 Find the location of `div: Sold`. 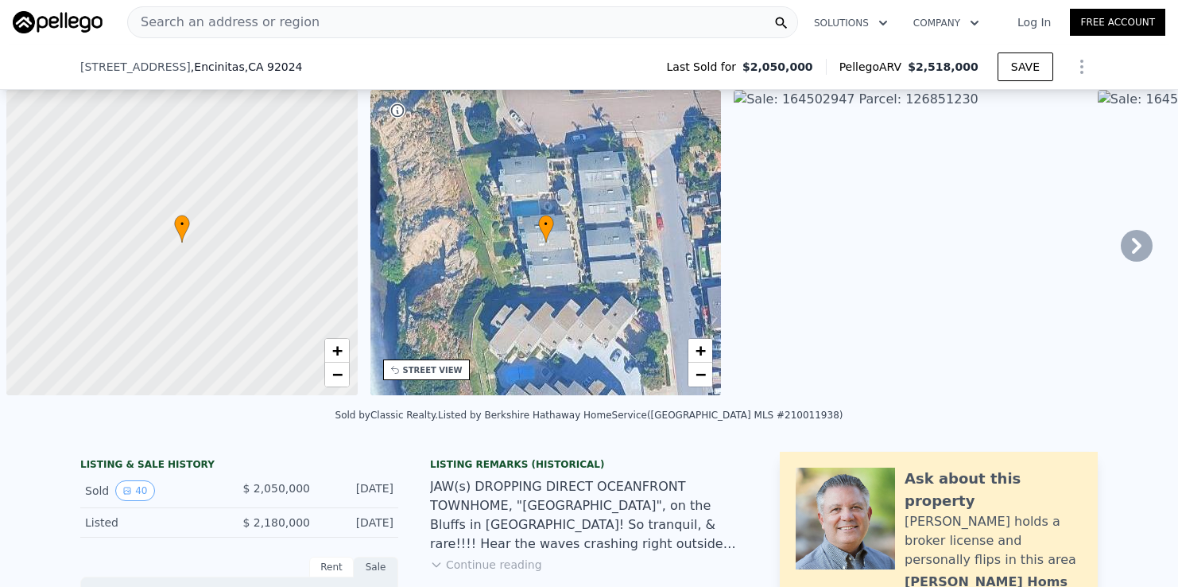

div: Sold is located at coordinates (156, 491).